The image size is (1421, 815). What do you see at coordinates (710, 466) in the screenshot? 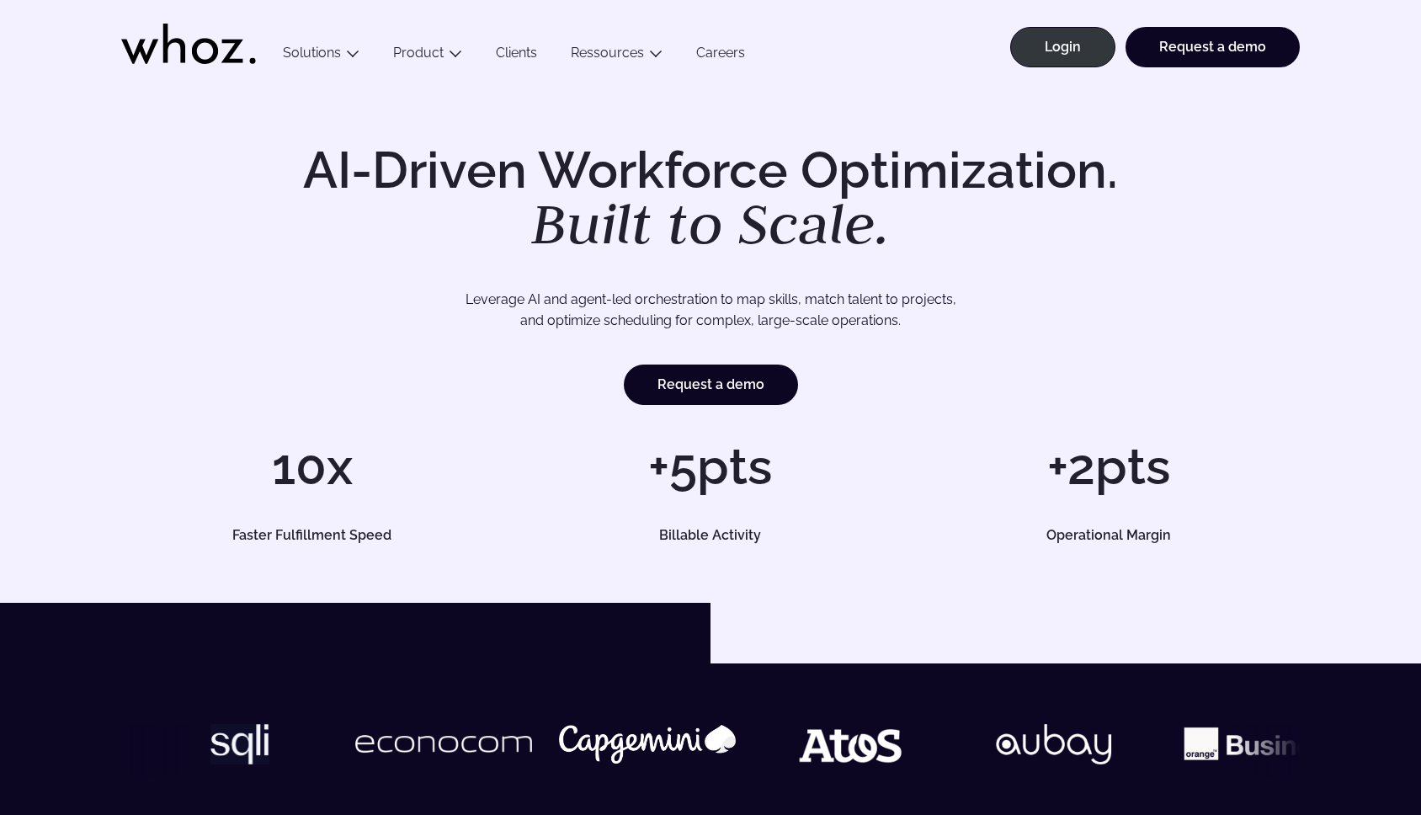
I see `h1: +5pts` at bounding box center [710, 466].